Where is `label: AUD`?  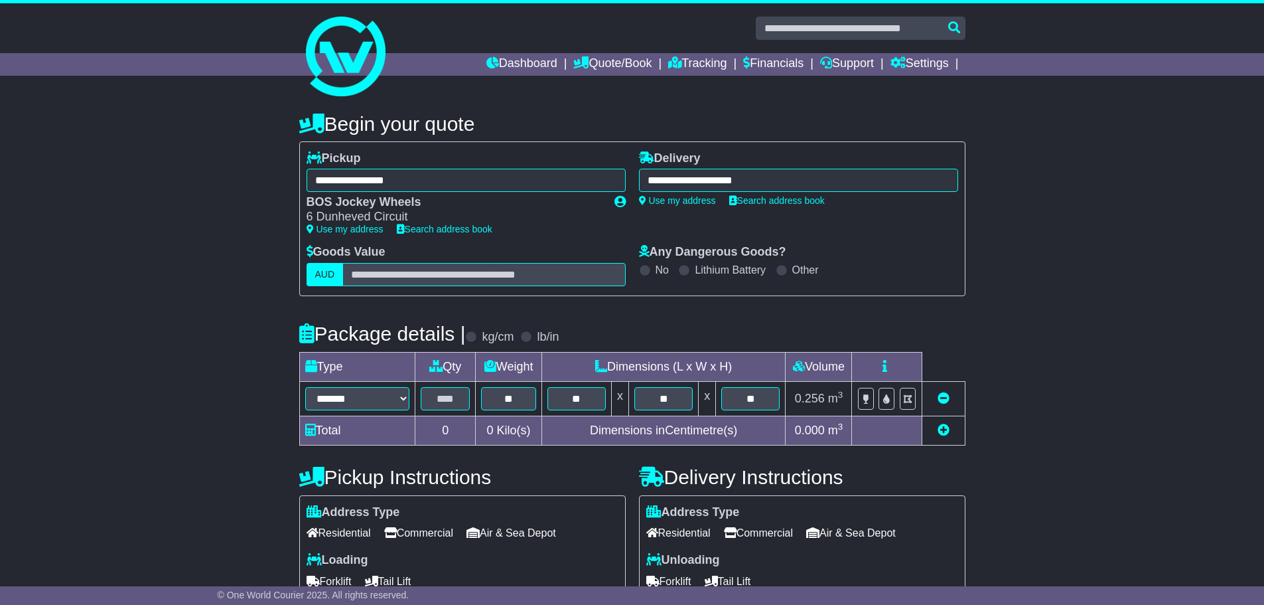 label: AUD is located at coordinates (325, 274).